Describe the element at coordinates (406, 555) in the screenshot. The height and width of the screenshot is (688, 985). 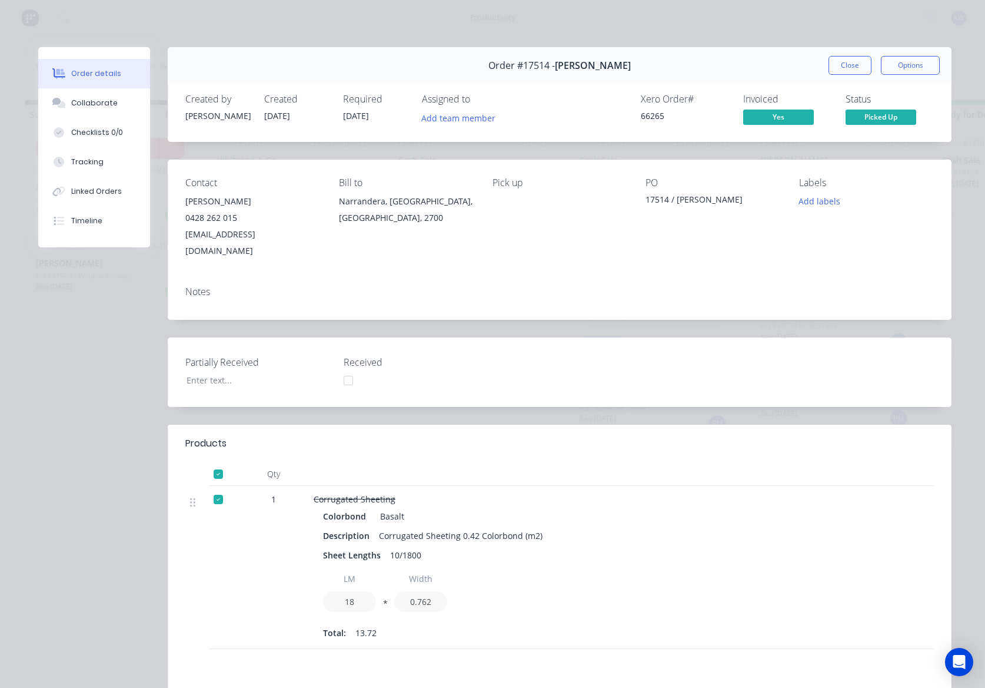
I see `div: 10/1800` at that location.